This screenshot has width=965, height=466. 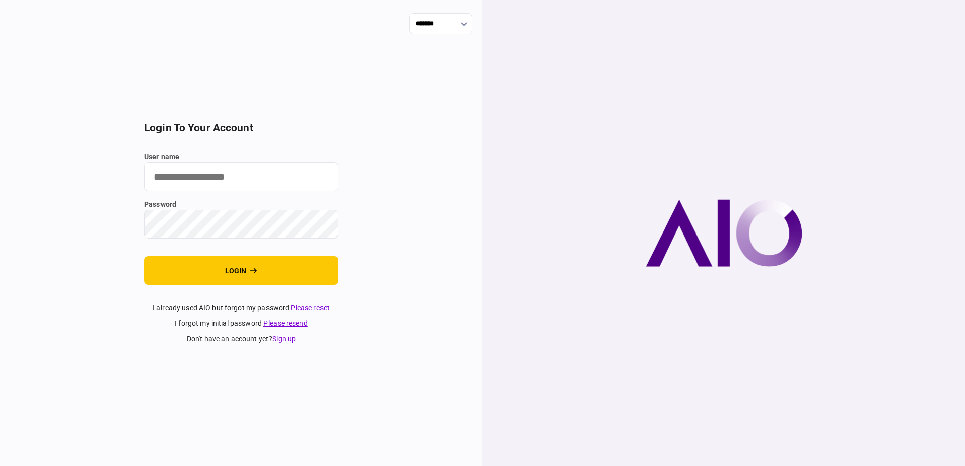 What do you see at coordinates (241, 323) in the screenshot?
I see `div: I forgot my initial password` at bounding box center [241, 323].